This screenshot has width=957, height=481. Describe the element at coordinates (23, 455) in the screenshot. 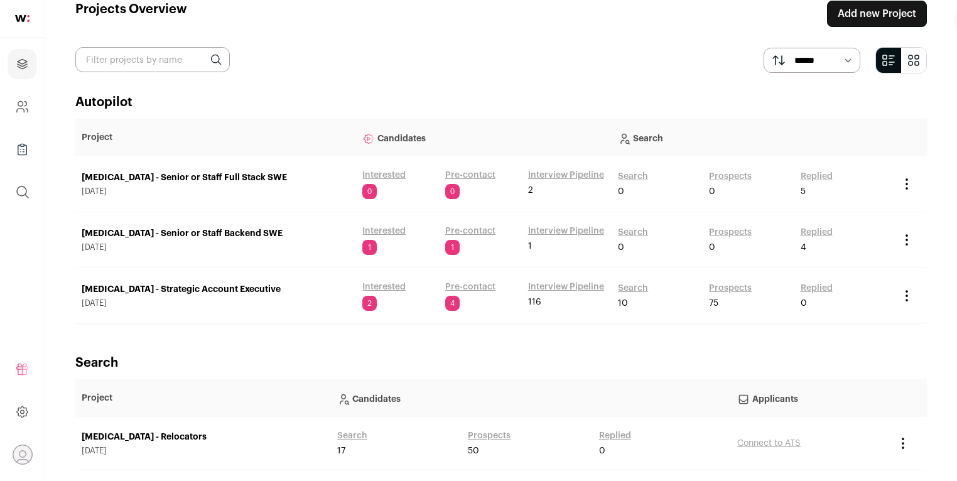

I see `button: Open dropdown` at that location.